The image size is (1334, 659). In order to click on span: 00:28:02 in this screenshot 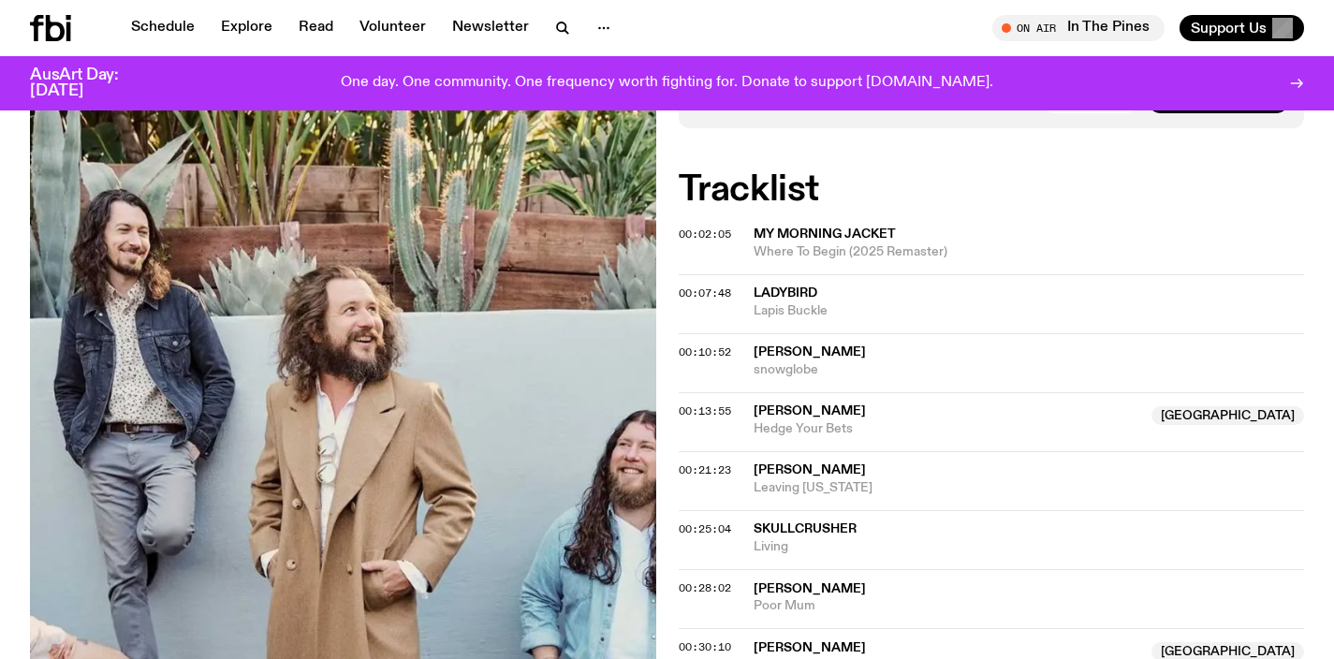, I will do `click(705, 588)`.